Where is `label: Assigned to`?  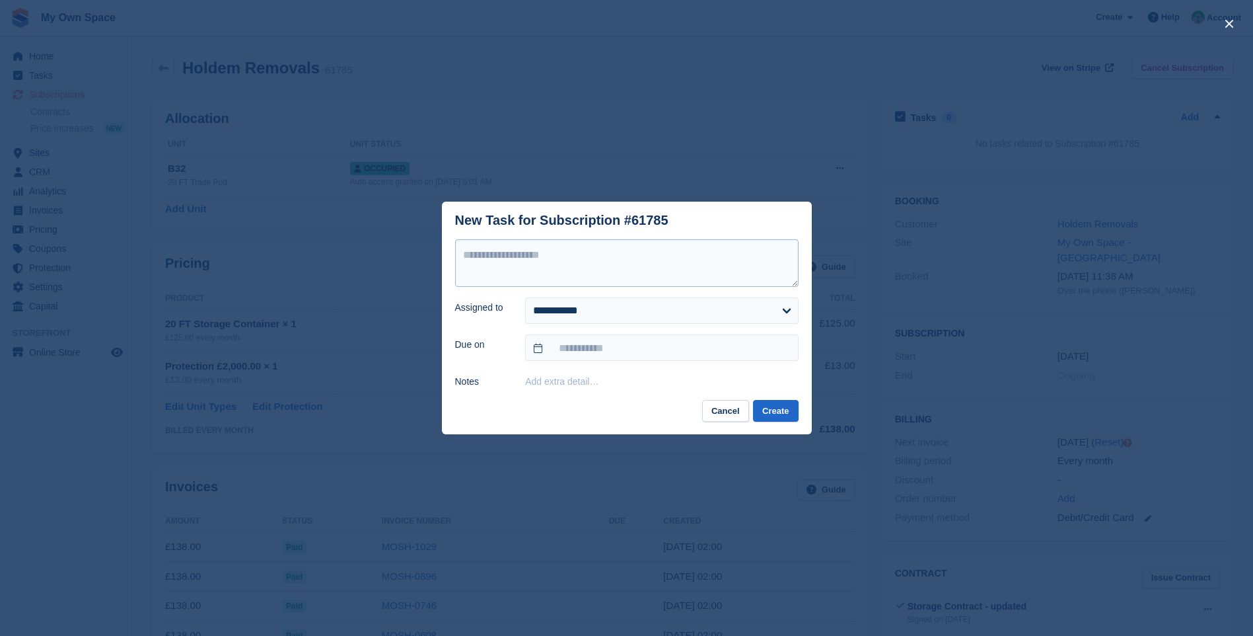 label: Assigned to is located at coordinates (482, 307).